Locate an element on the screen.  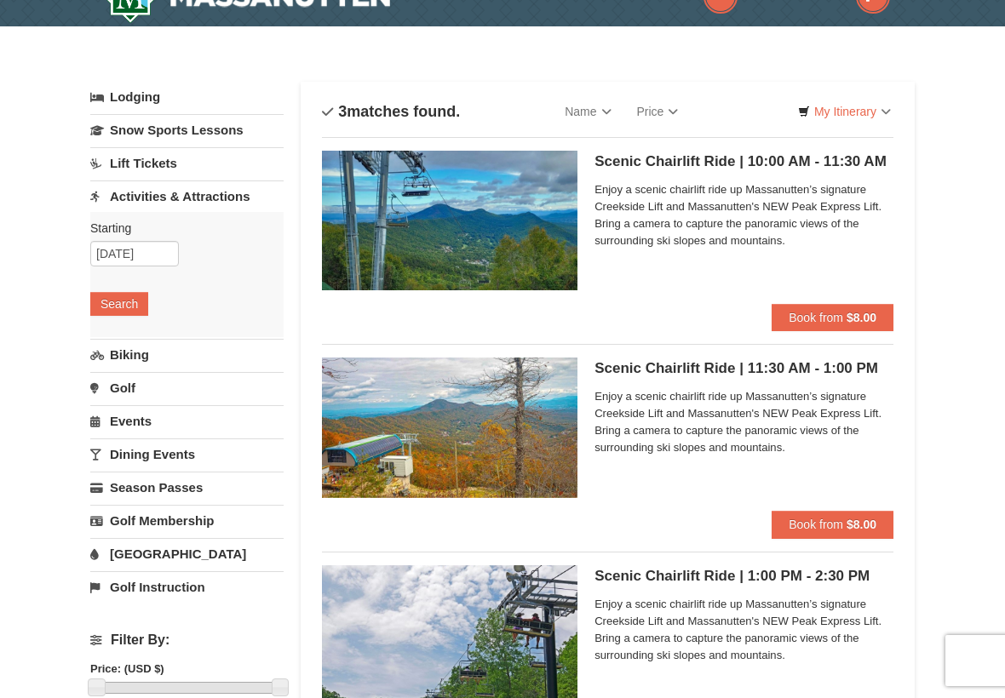
h5: Scenic Chairlift Ride | 10:00 AM - 11:30 AM is located at coordinates (743, 162).